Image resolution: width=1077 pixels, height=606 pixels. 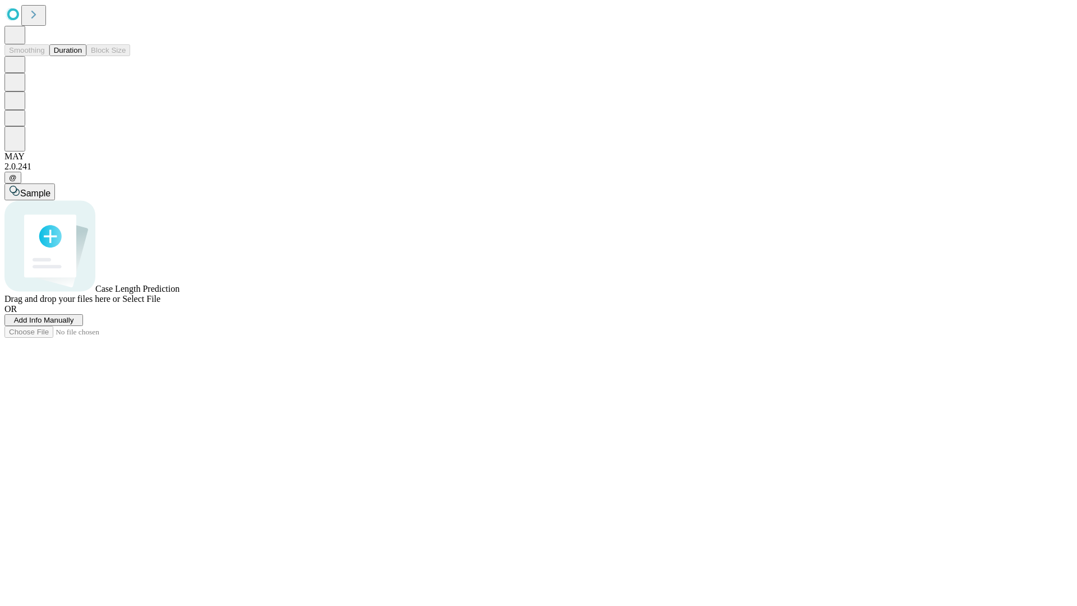 What do you see at coordinates (44, 320) in the screenshot?
I see `button: Add Info Manually` at bounding box center [44, 320].